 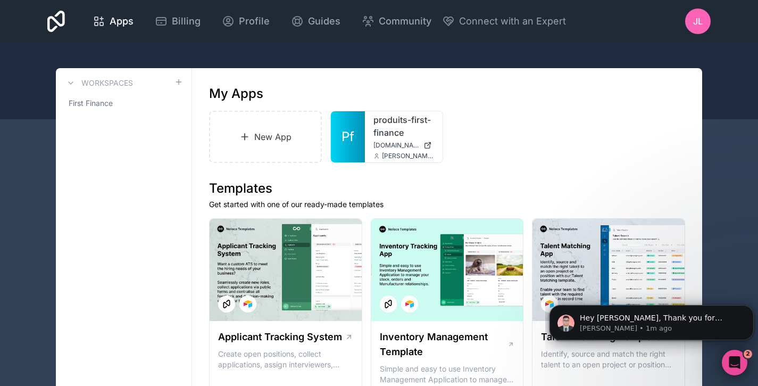 What do you see at coordinates (21, 40) in the screenshot?
I see `img: Profile image for David` at bounding box center [21, 40].